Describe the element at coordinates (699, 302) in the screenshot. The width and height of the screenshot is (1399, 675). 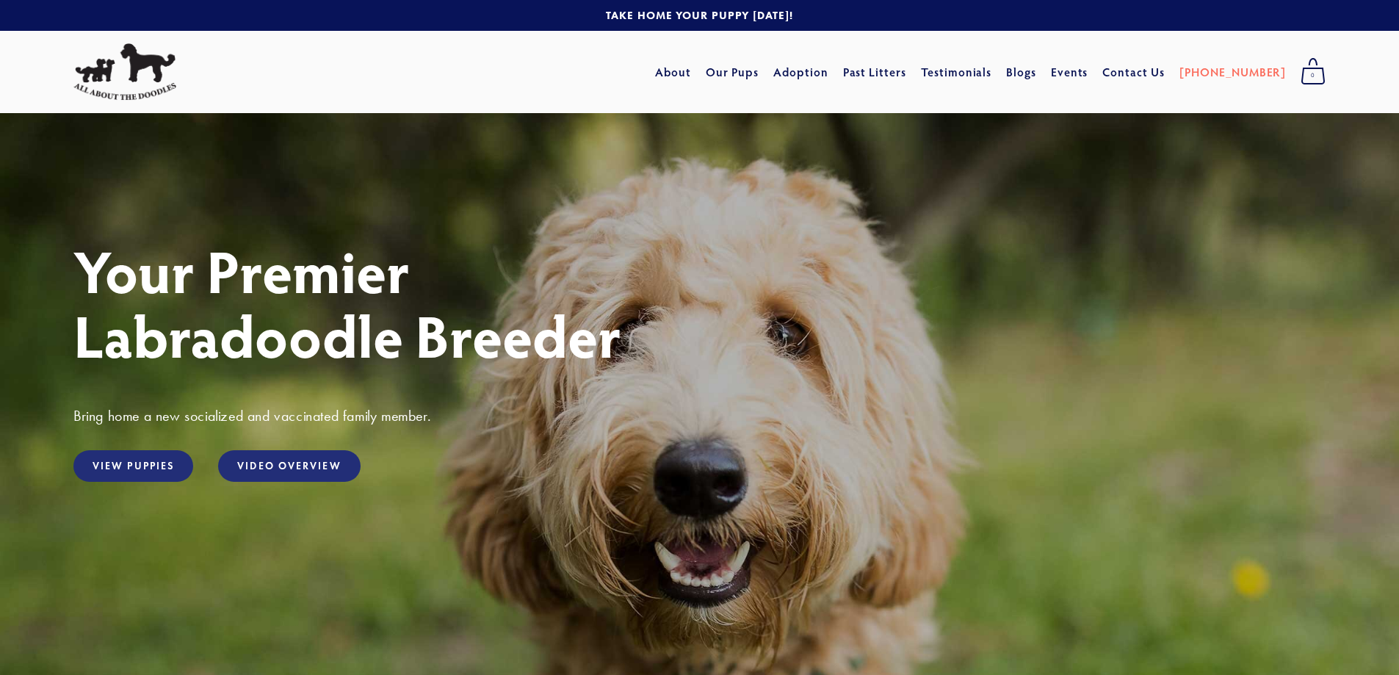
I see `h1: Your Premier Labradoodle Breeder` at that location.